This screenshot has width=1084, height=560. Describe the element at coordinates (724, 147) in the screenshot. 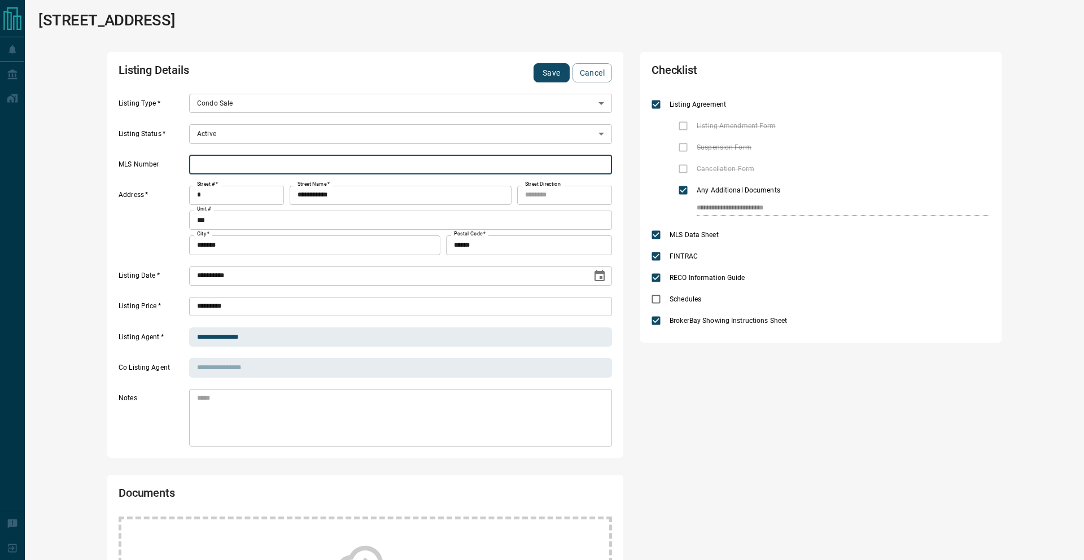

I see `span: Suspension Form` at that location.